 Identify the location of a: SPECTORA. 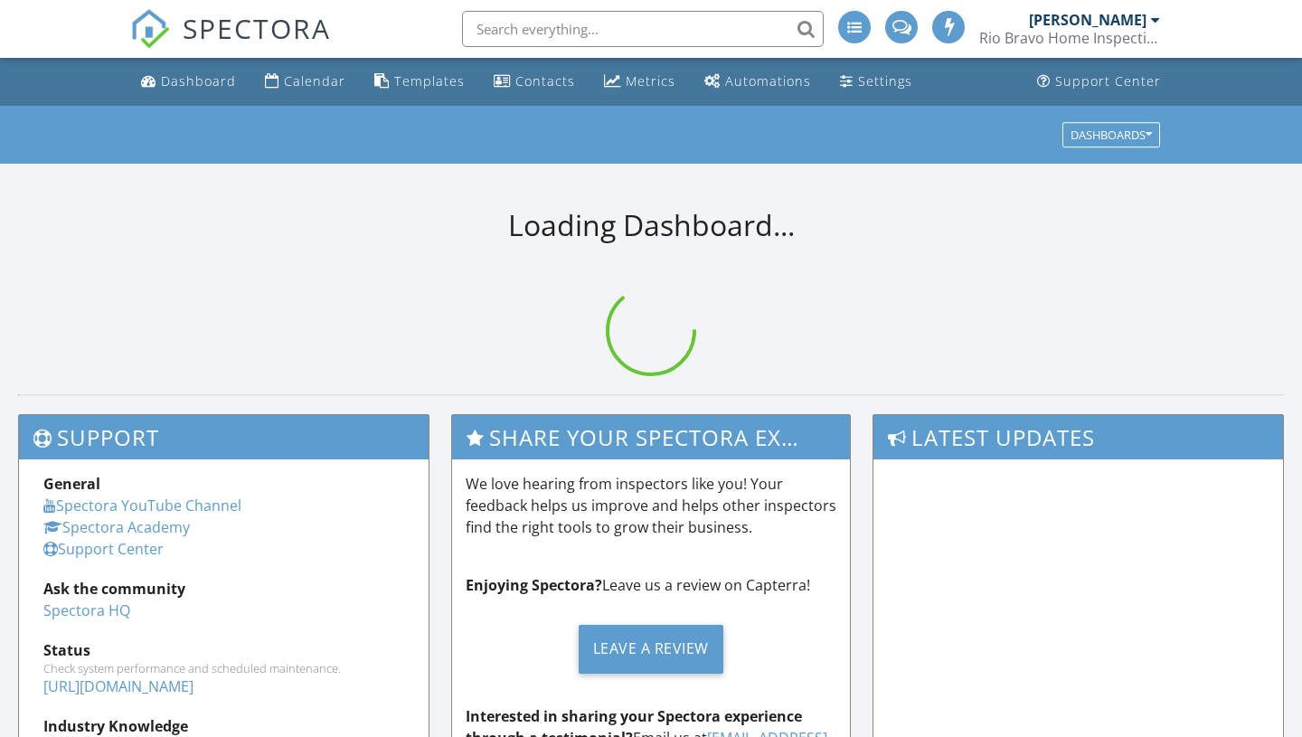
(230, 43).